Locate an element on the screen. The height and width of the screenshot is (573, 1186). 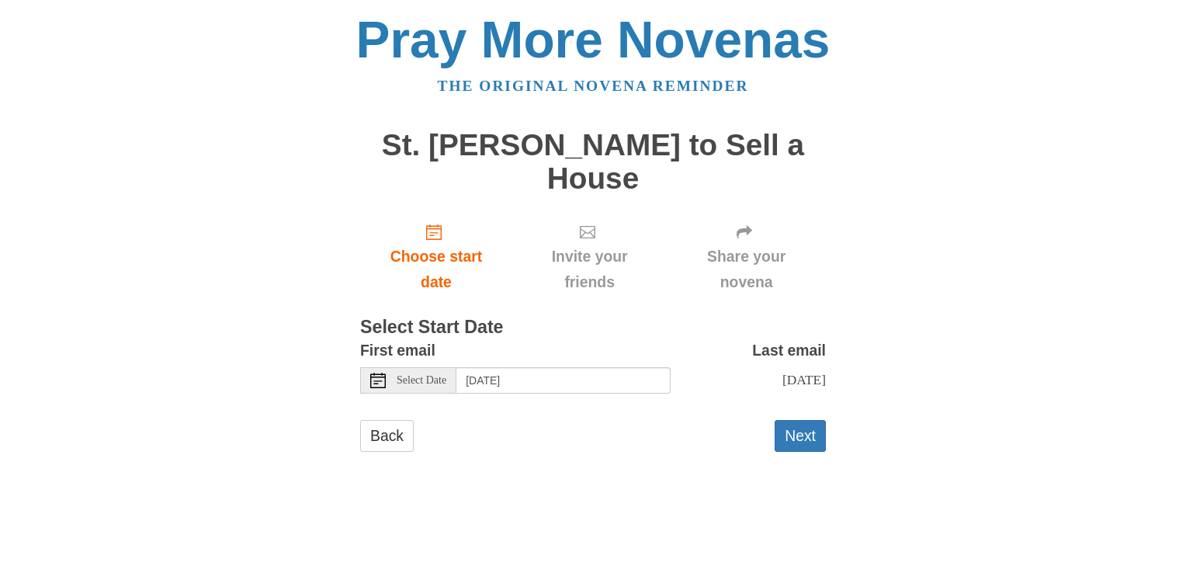
a: Choose start date is located at coordinates (436, 256).